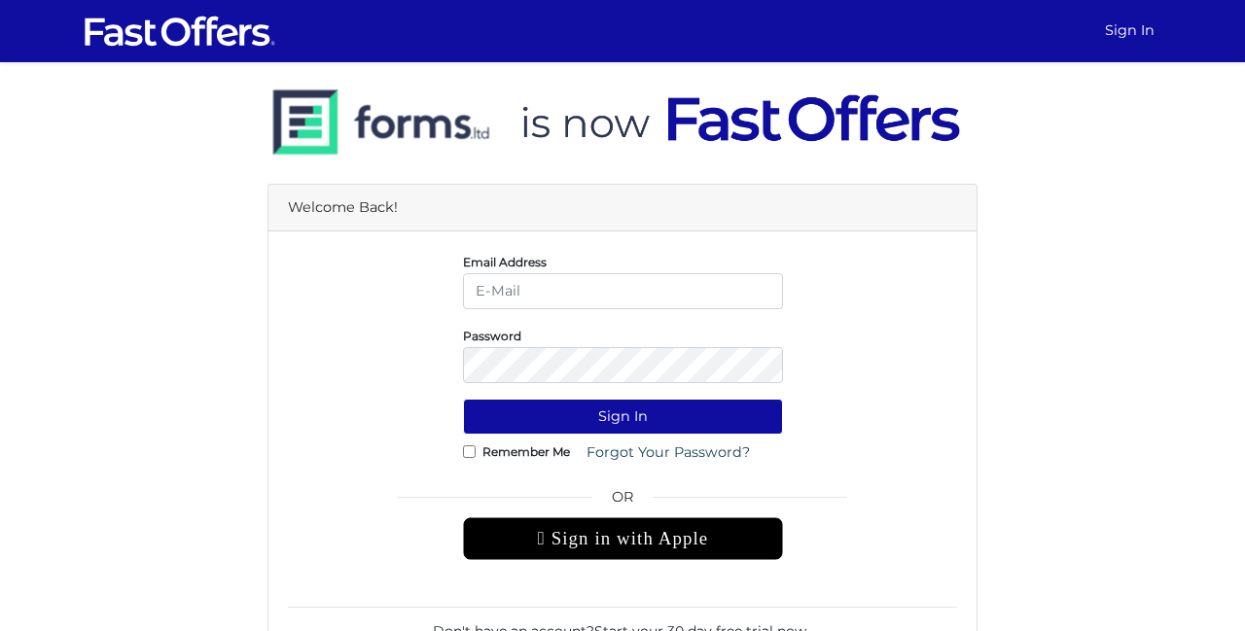 Image resolution: width=1245 pixels, height=631 pixels. I want to click on a: Sign In, so click(1129, 30).